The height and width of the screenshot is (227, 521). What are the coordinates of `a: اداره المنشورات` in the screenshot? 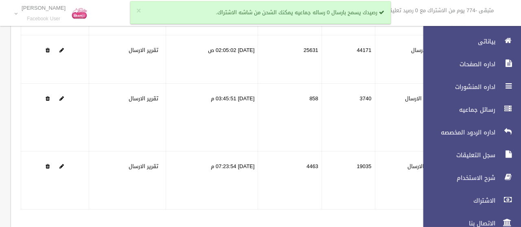 It's located at (468, 87).